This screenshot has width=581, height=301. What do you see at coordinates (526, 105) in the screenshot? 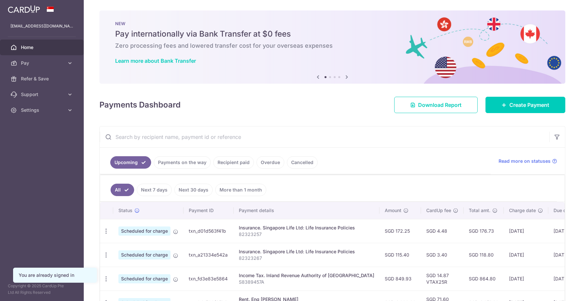
I see `a: Create Payment` at bounding box center [526, 105].